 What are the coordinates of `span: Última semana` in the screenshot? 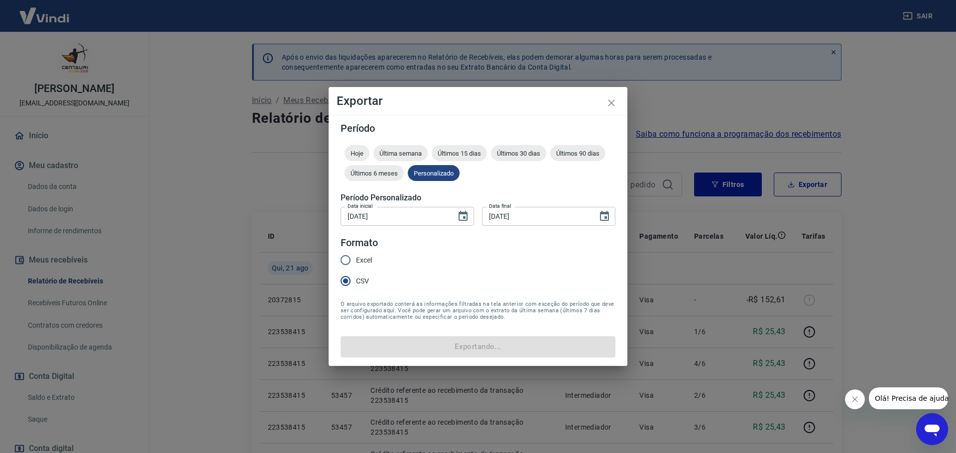 It's located at (400, 153).